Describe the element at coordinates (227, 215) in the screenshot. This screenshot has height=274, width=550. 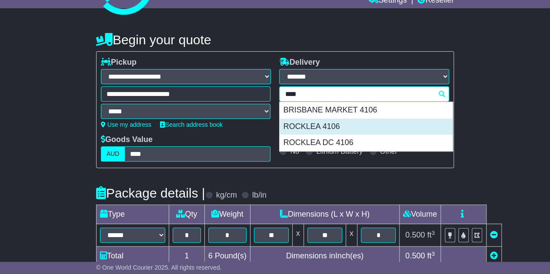
I see `td: Weight` at that location.